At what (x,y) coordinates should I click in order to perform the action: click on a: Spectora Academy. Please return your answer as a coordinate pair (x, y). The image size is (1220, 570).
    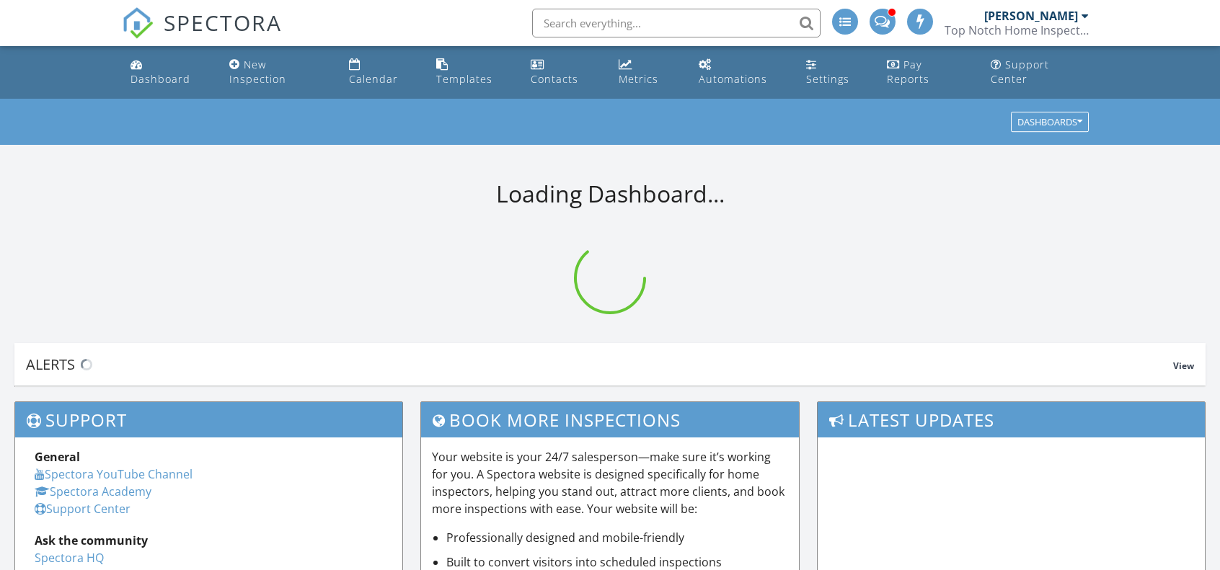
    Looking at the image, I should click on (93, 492).